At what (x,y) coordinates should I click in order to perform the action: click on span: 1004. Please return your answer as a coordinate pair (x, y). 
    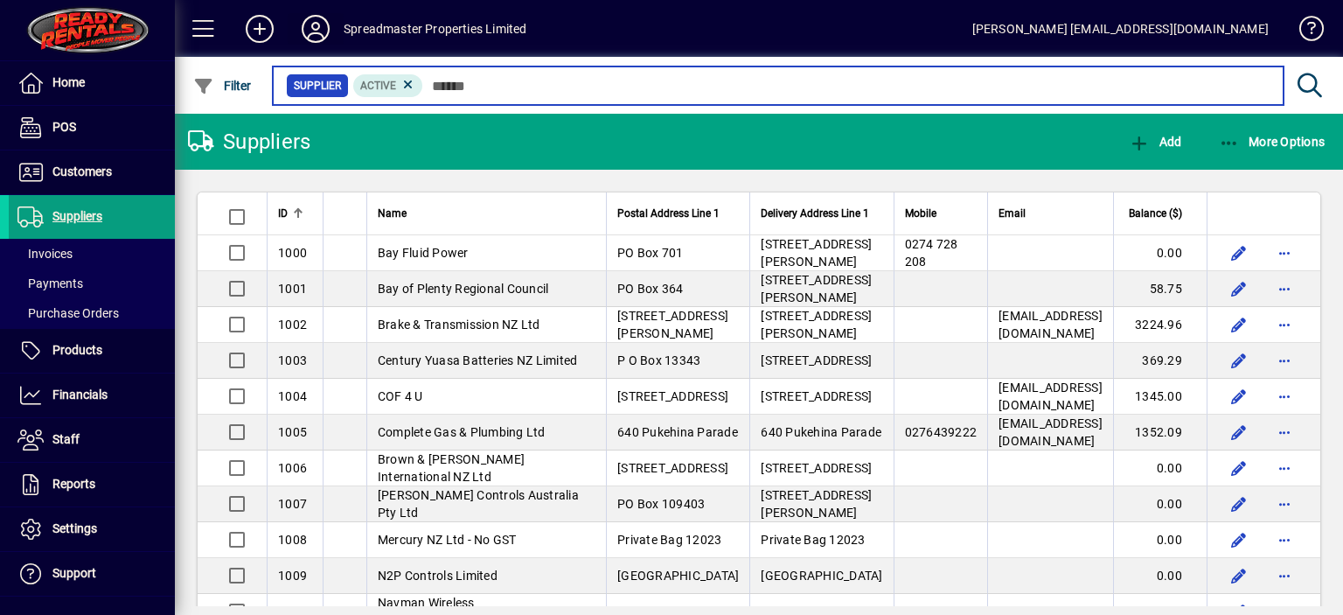
    Looking at the image, I should click on (292, 396).